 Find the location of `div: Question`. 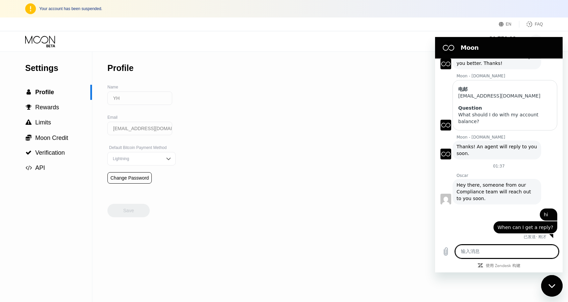

div: Question is located at coordinates (70, 71).